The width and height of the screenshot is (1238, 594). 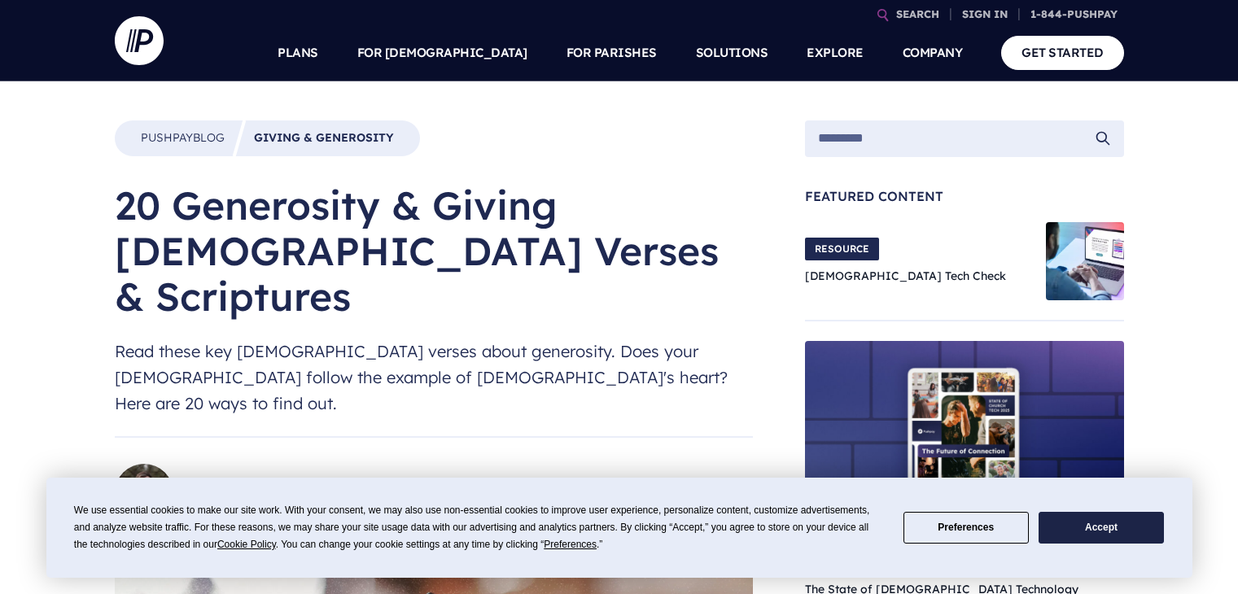 I want to click on a: FOR PARISHES, so click(x=611, y=53).